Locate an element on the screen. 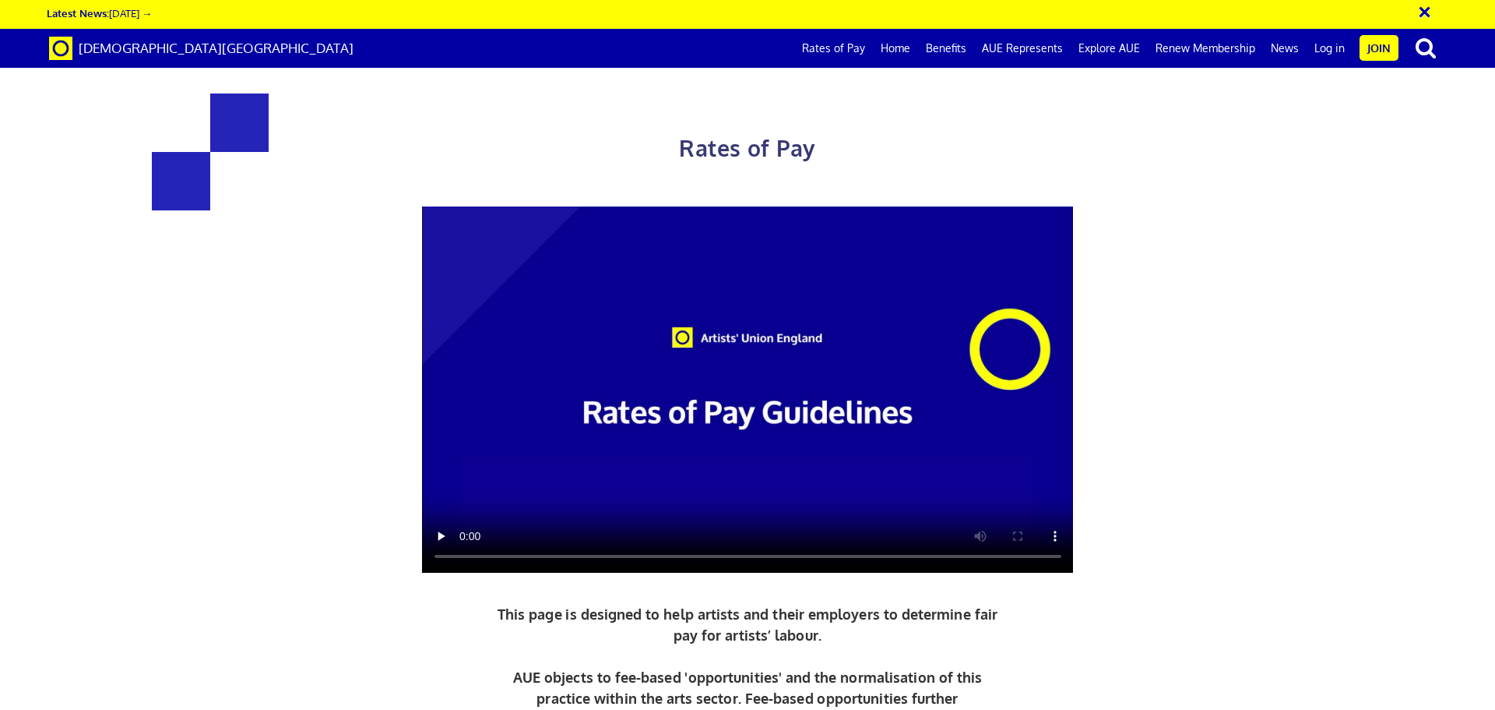  a: Benefits is located at coordinates (946, 48).